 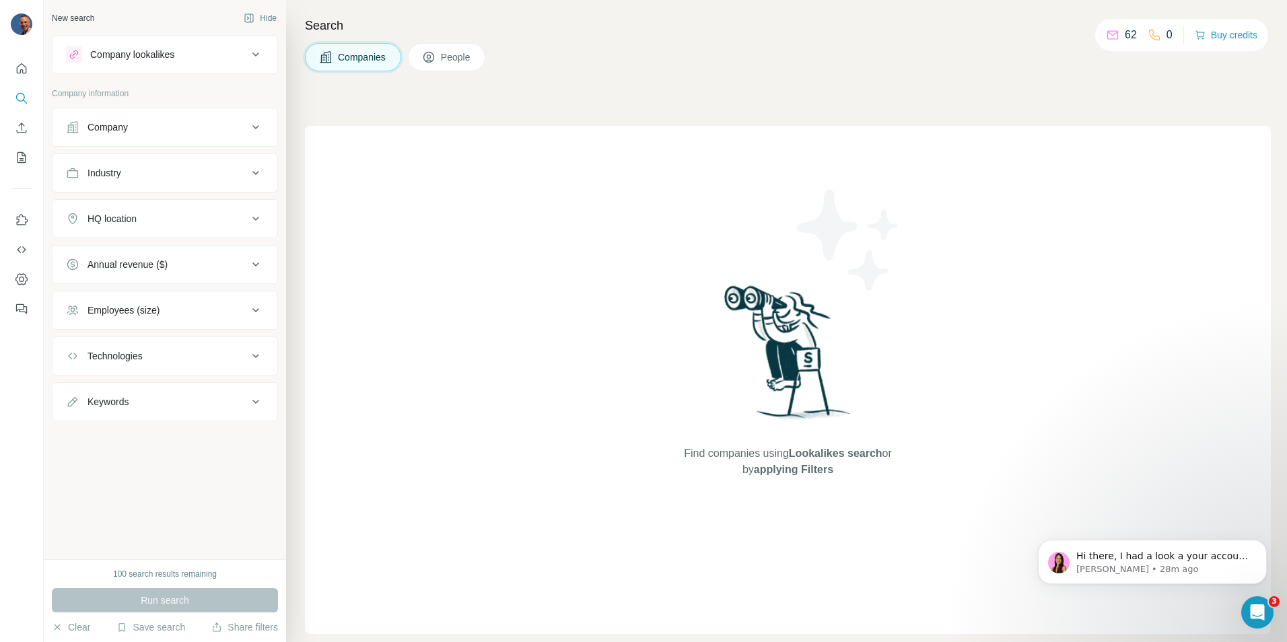 I want to click on button: My lists, so click(x=22, y=157).